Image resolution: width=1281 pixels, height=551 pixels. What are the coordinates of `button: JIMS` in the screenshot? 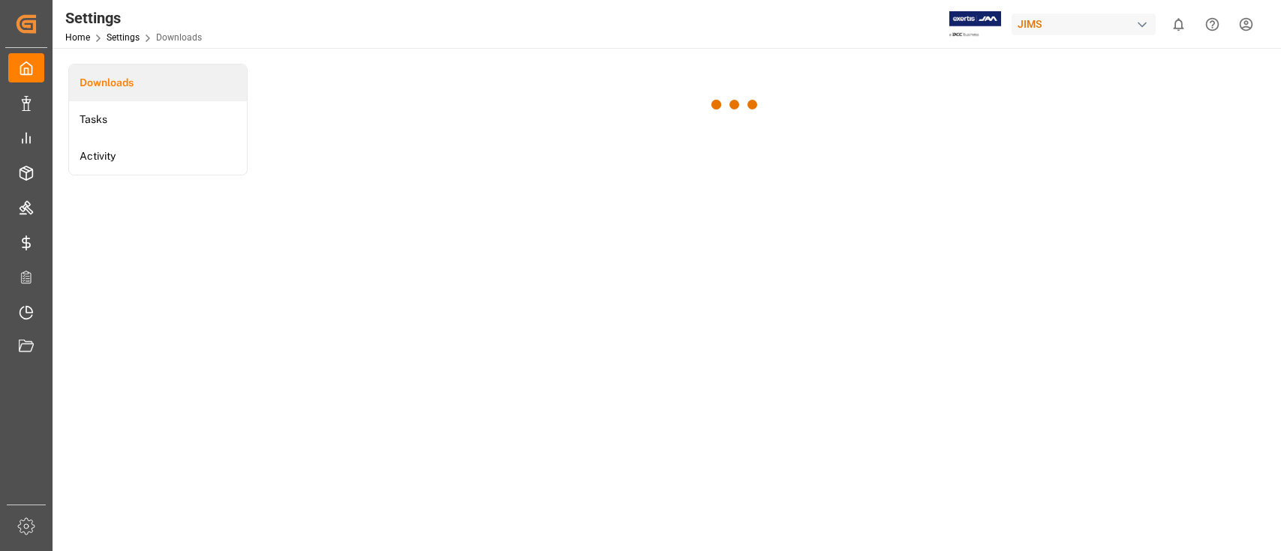 It's located at (1086, 24).